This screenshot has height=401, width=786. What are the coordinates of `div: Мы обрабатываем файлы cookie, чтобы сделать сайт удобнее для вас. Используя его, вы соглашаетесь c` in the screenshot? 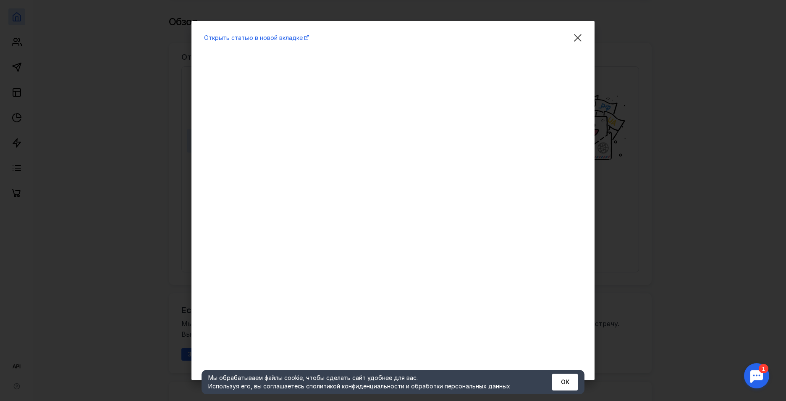 It's located at (370, 382).